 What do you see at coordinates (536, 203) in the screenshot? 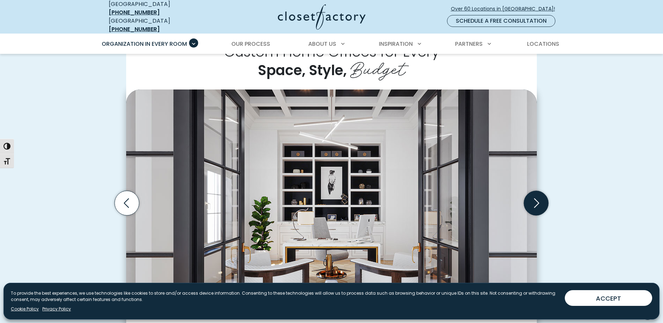
I see `button: Next slide` at bounding box center [536, 203].